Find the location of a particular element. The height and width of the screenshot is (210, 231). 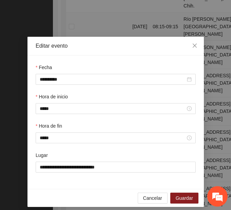

input: Hora de inicio is located at coordinates (113, 108).